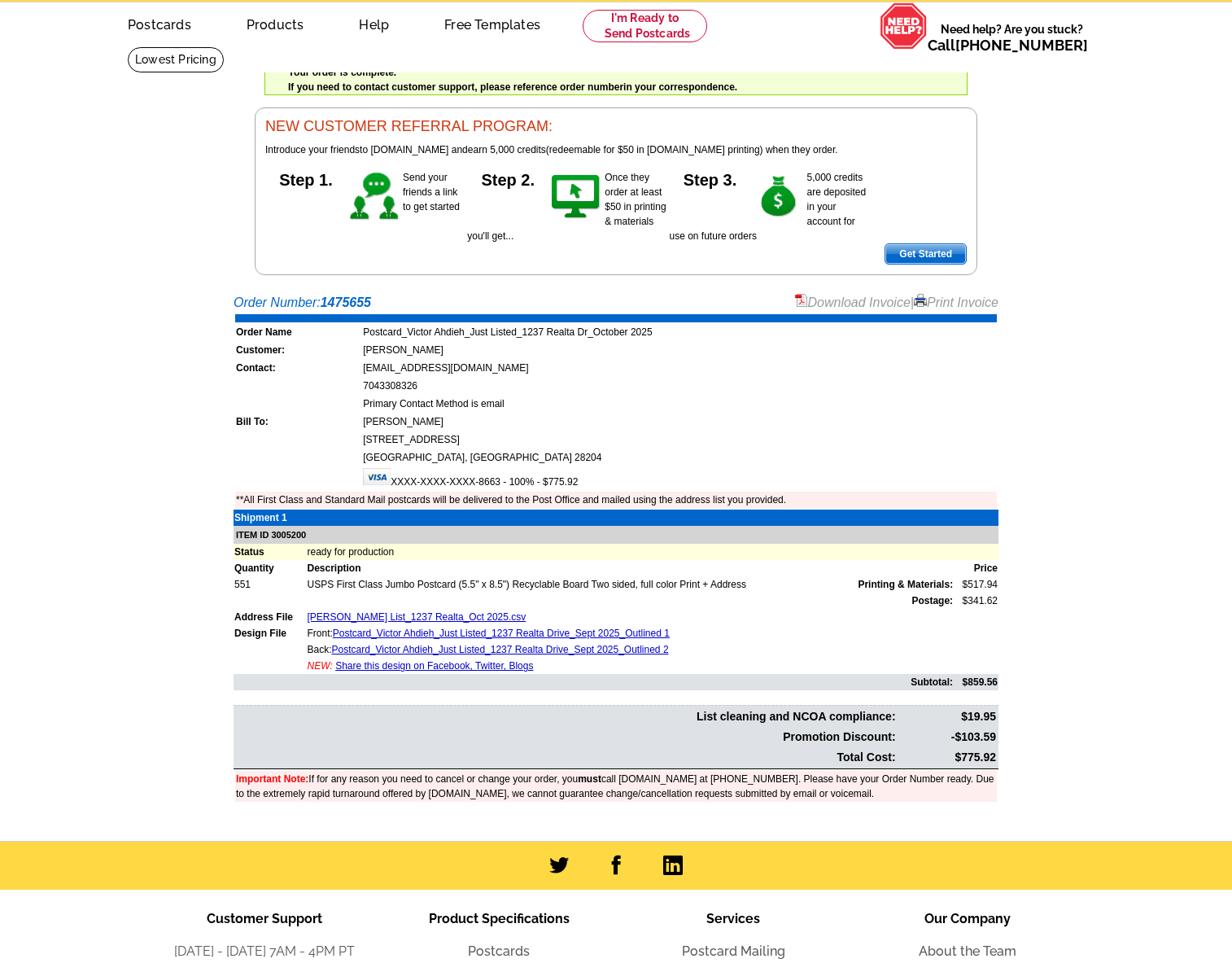  I want to click on td: Front:, so click(630, 633).